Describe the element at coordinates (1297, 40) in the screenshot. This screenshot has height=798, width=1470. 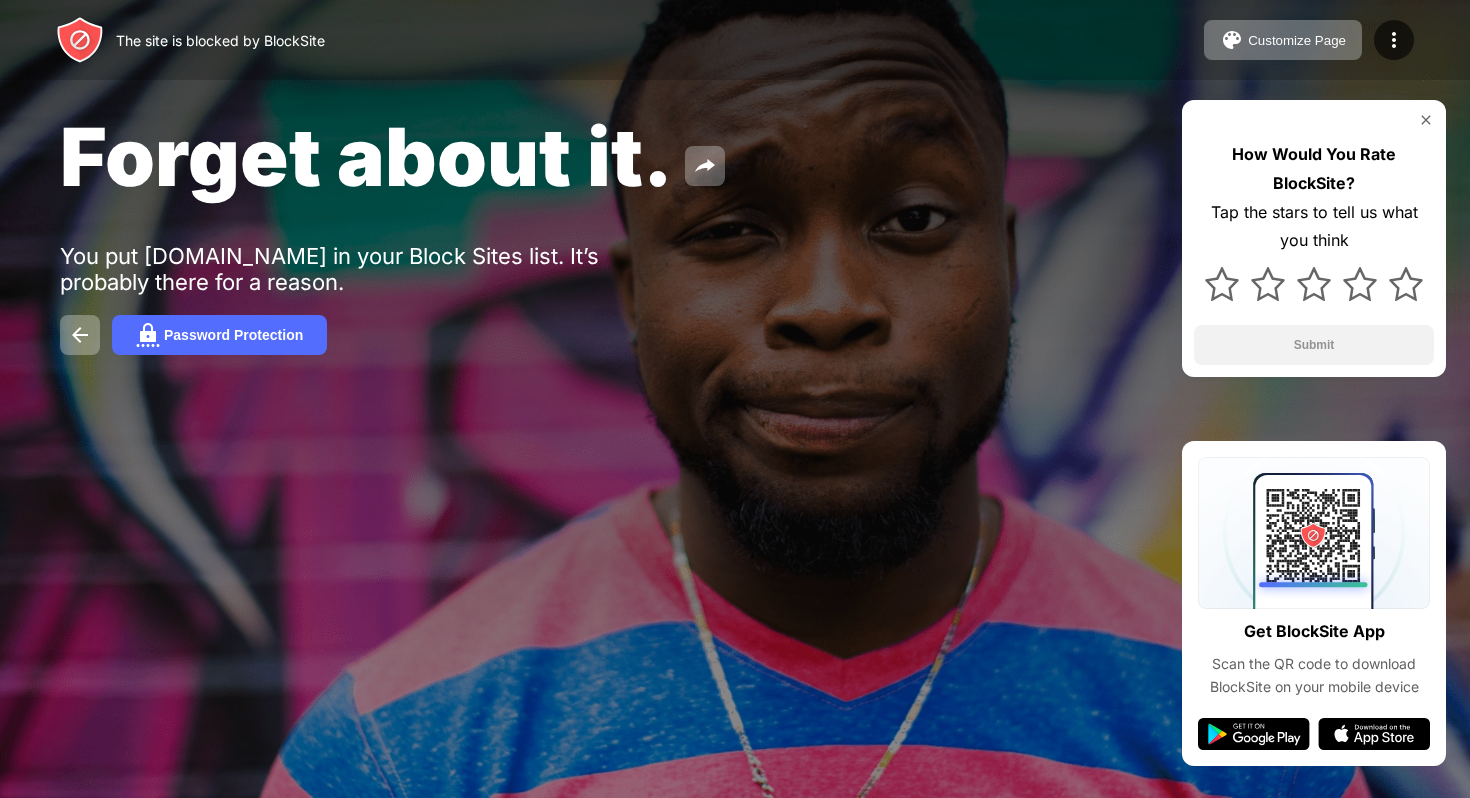
I see `div: Customize Page` at that location.